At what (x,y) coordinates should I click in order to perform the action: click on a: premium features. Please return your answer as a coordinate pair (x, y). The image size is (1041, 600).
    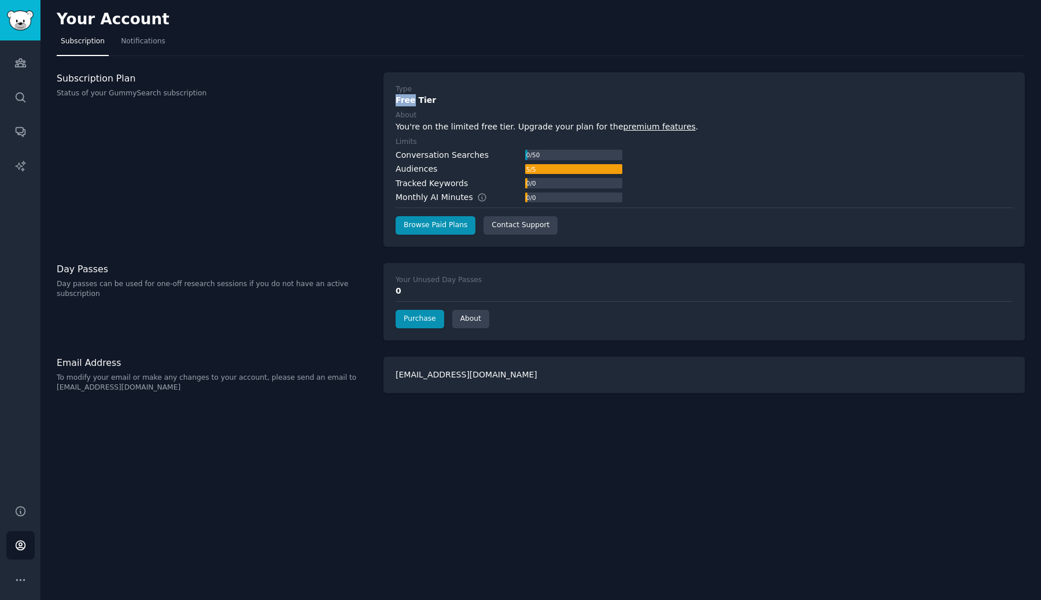
    Looking at the image, I should click on (659, 127).